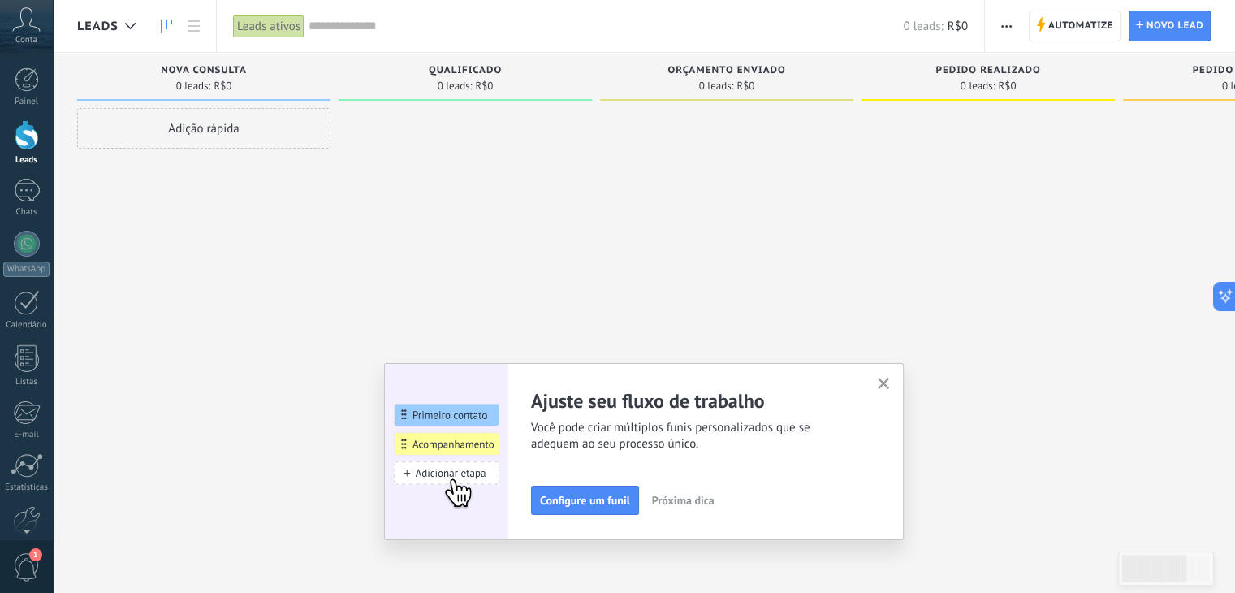  I want to click on span: Conta, so click(26, 40).